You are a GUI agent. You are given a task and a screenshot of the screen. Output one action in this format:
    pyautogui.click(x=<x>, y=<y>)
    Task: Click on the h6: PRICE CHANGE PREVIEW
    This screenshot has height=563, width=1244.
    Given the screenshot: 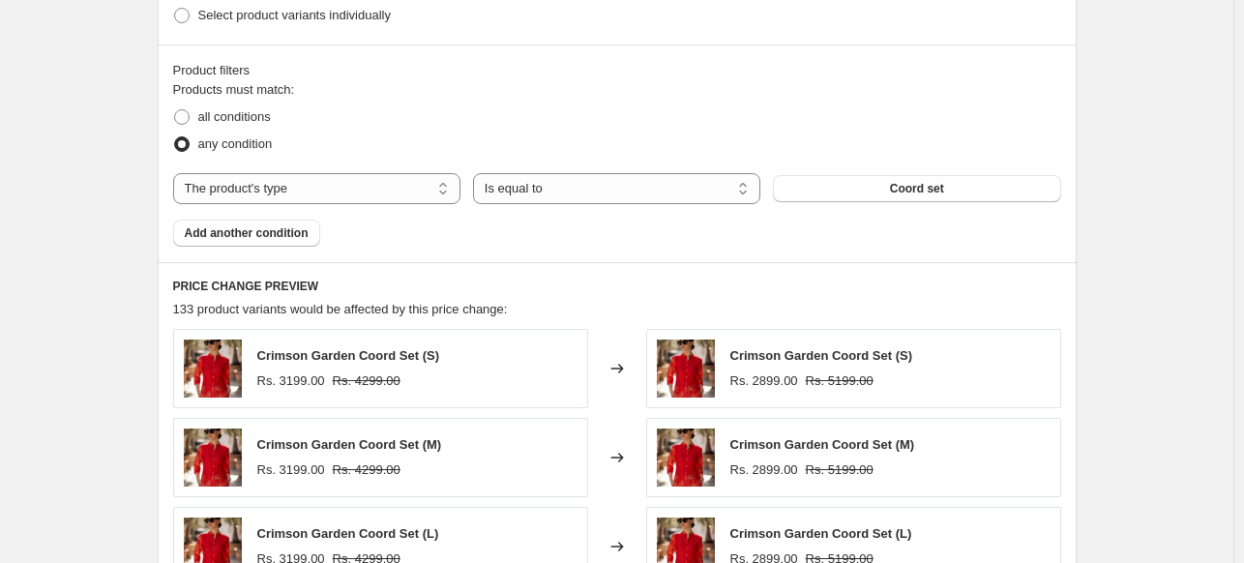 What is the action you would take?
    pyautogui.click(x=617, y=286)
    